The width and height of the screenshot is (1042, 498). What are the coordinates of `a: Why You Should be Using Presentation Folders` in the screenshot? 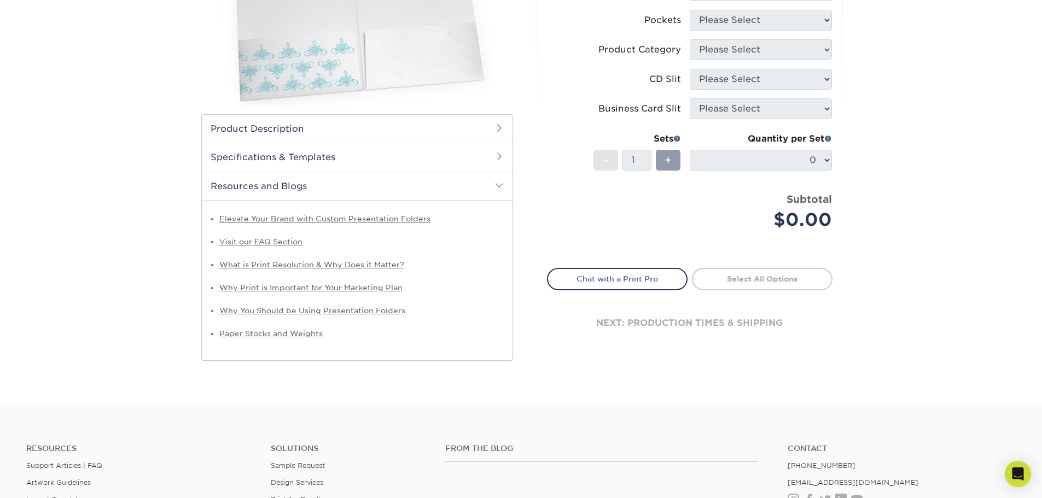 It's located at (312, 311).